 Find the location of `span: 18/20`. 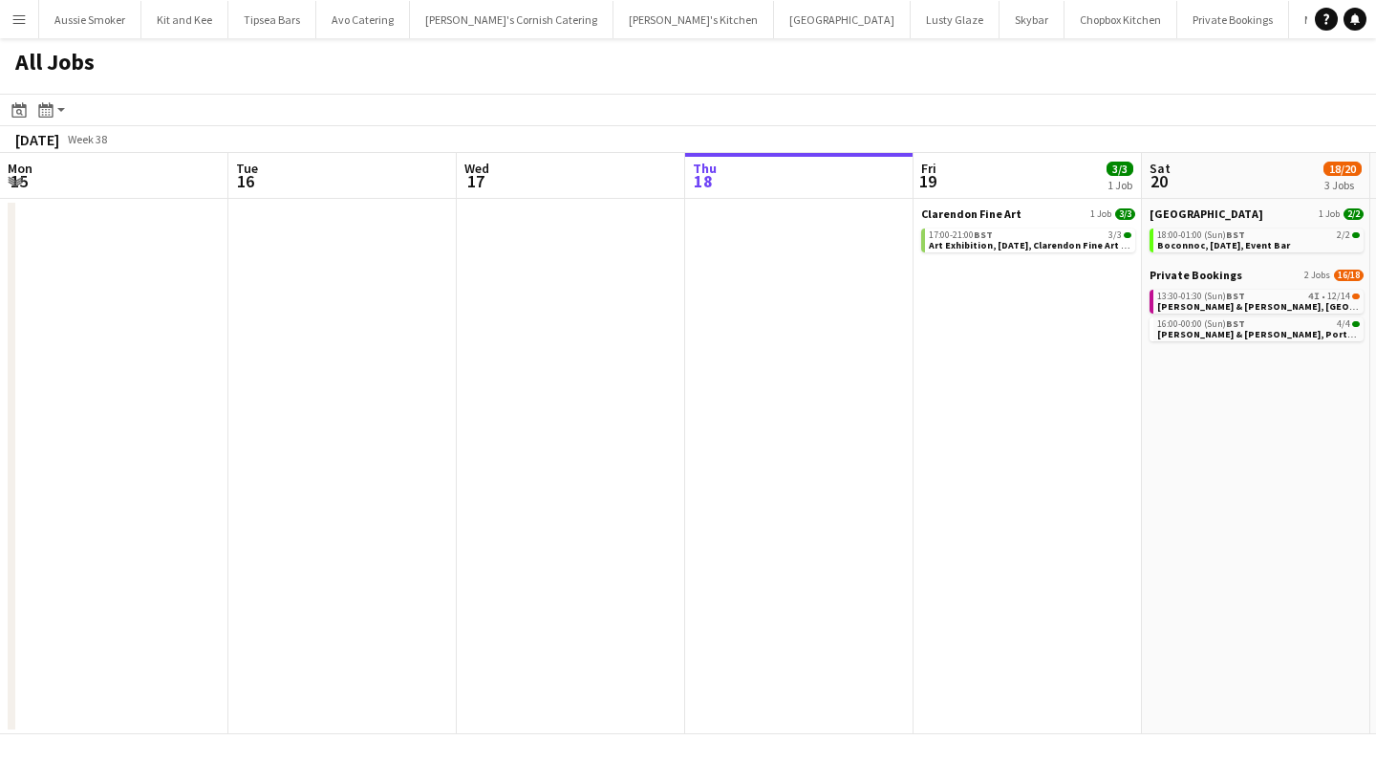

span: 18/20 is located at coordinates (1343, 168).